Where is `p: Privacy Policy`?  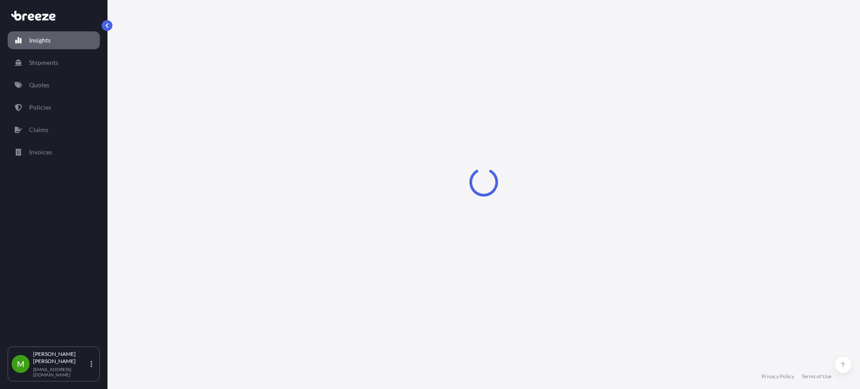
p: Privacy Policy is located at coordinates (778, 377).